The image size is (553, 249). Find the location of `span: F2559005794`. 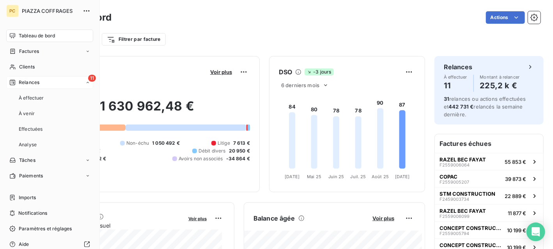

span: F2559005794 is located at coordinates (454, 234).